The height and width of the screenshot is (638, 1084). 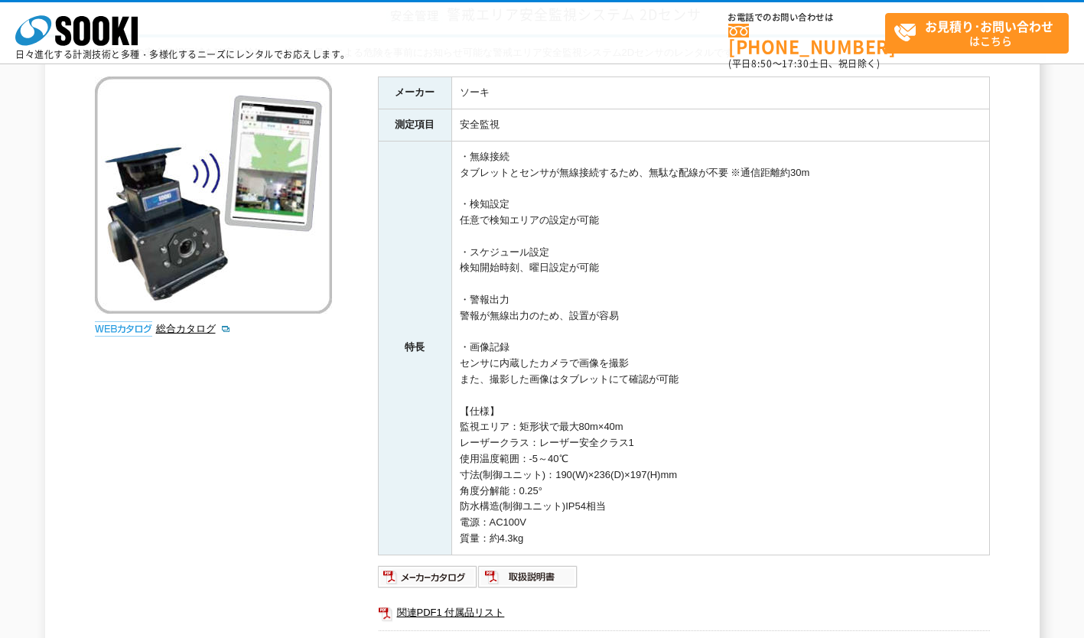 What do you see at coordinates (806, 18) in the screenshot?
I see `span: お電話でのお問い合わせは` at bounding box center [806, 18].